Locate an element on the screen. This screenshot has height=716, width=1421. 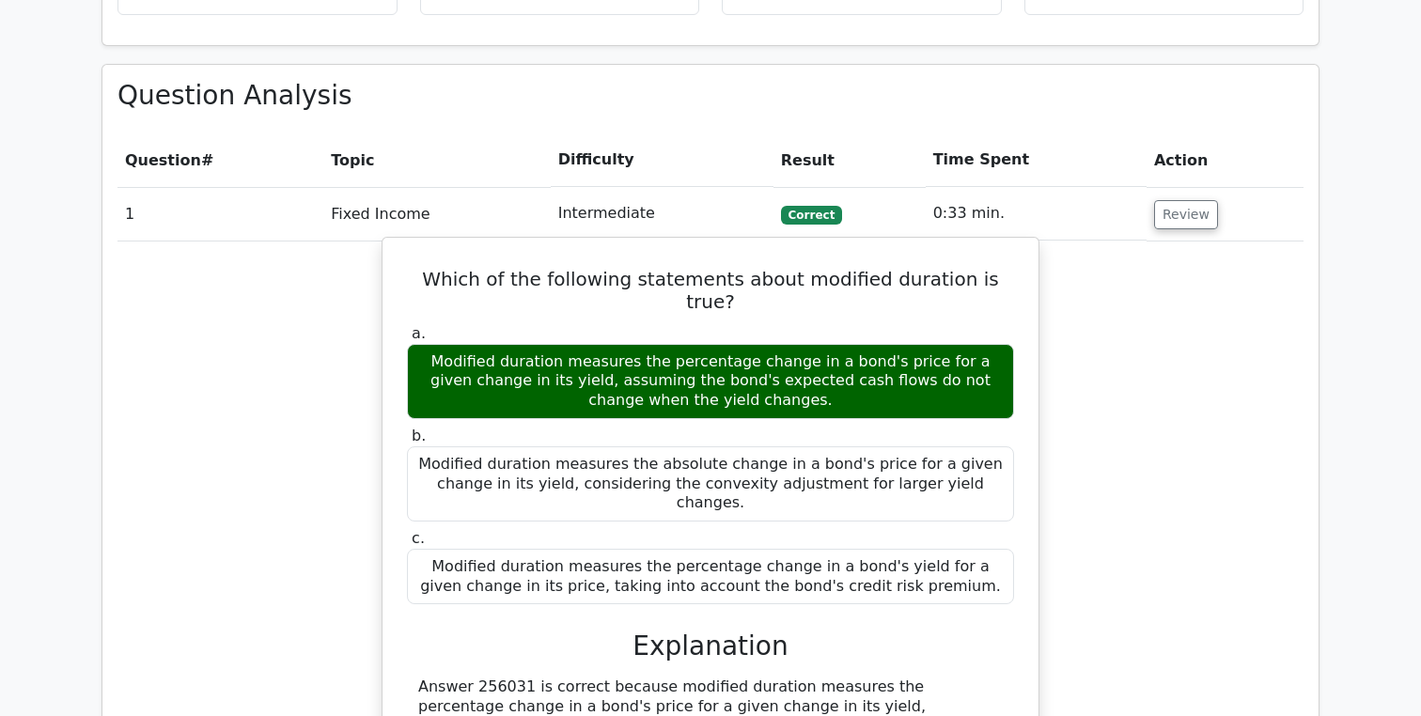
td: Fixed Income is located at coordinates (436, 213).